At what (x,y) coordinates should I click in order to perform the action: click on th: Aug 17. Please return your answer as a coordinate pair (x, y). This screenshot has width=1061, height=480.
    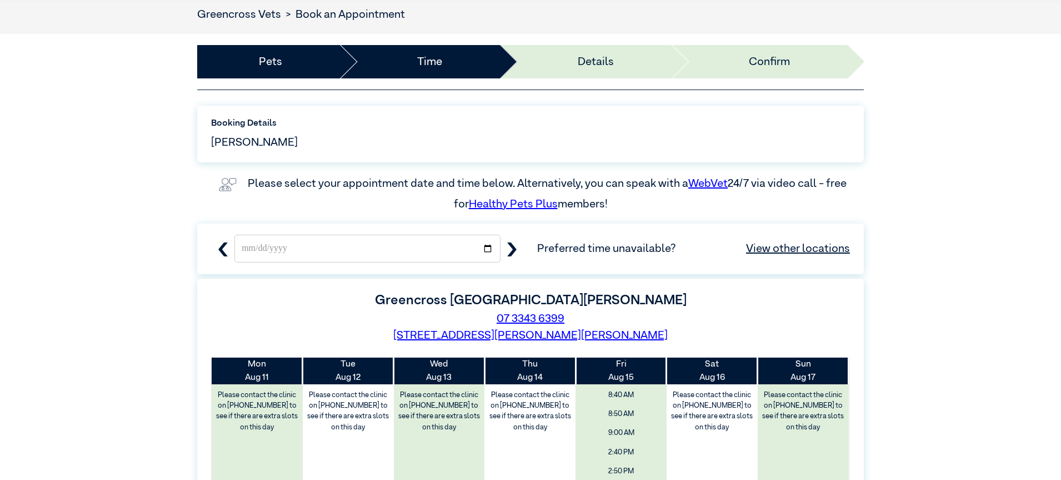
    Looking at the image, I should click on (803, 371).